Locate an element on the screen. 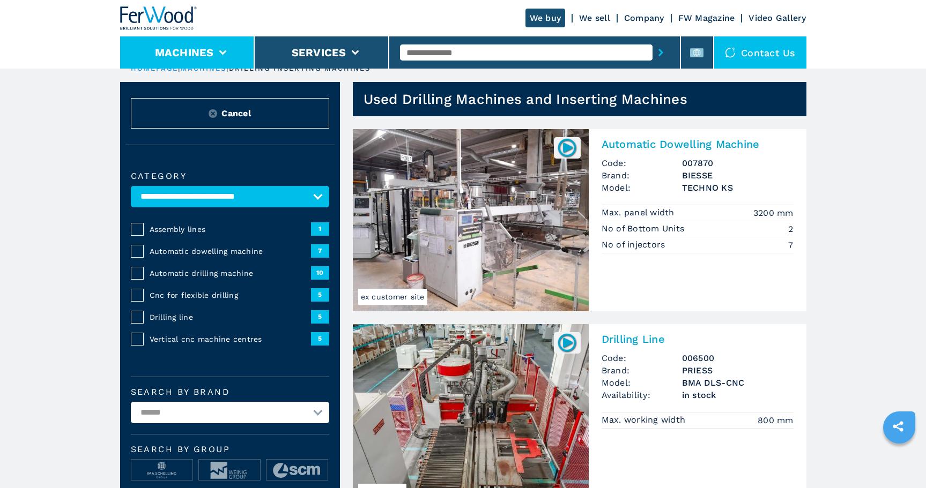 This screenshot has width=926, height=488. a: Company is located at coordinates (644, 18).